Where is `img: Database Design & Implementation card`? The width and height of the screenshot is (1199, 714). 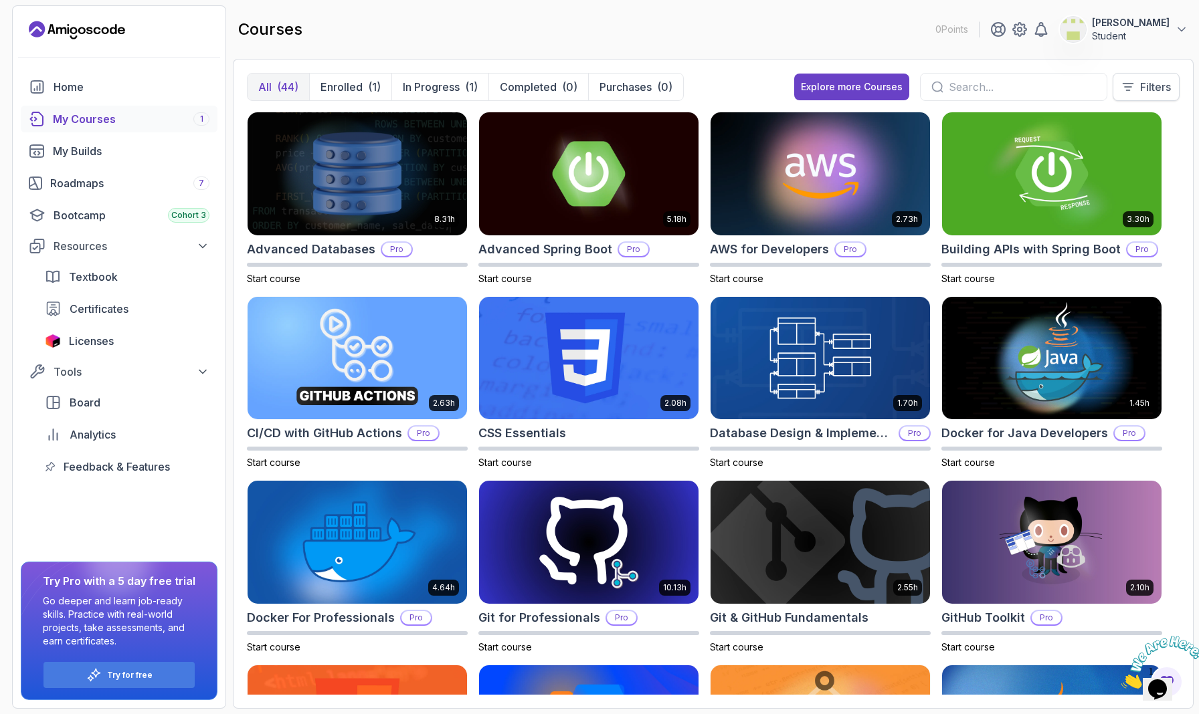
img: Database Design & Implementation card is located at coordinates (820, 359).